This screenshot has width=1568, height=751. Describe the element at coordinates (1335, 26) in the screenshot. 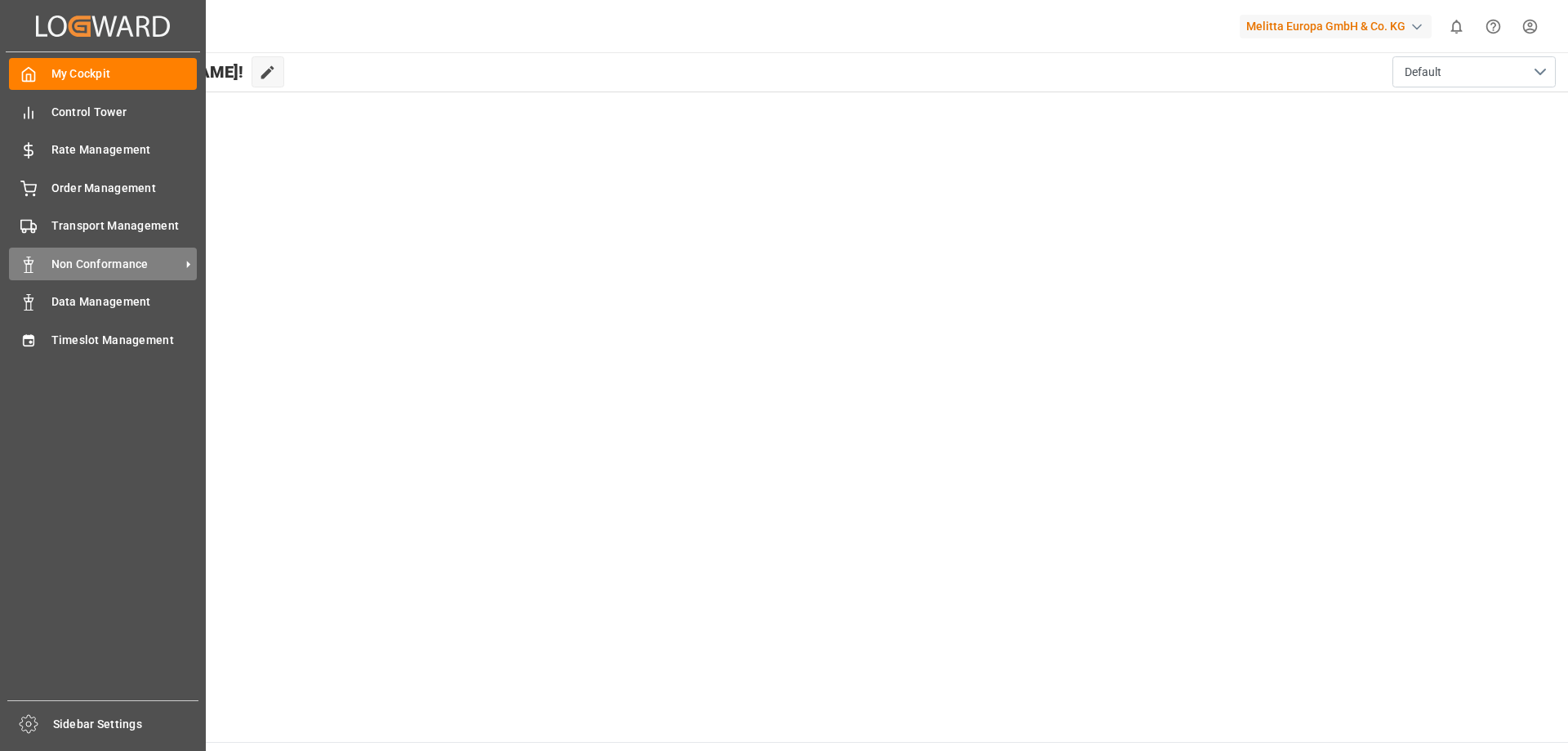

I see `div: Melitta Europa GmbH & Co. KG` at that location.